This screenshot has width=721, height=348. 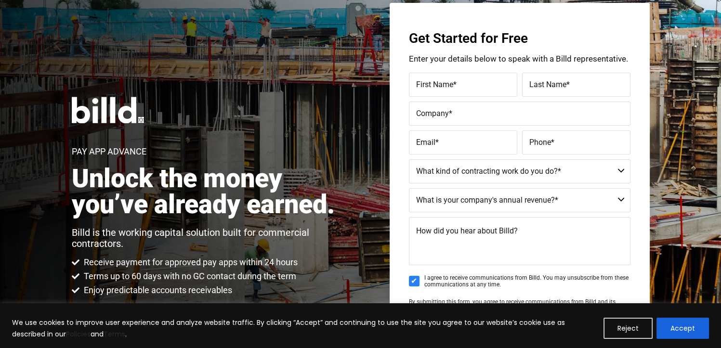 I want to click on span: Phone, so click(x=540, y=142).